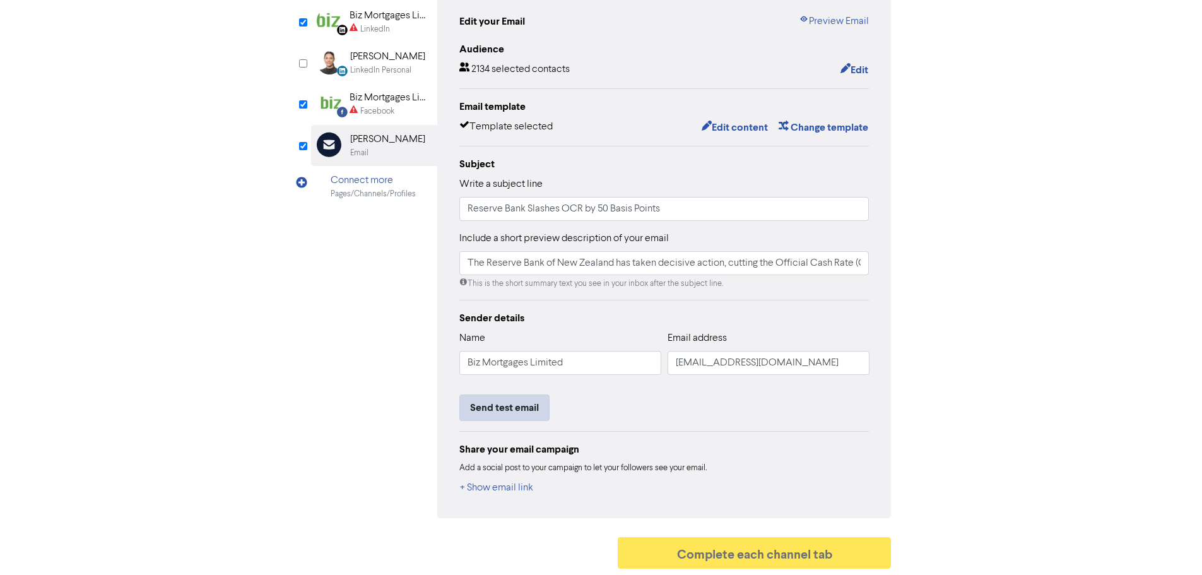  What do you see at coordinates (664, 49) in the screenshot?
I see `div: Audience` at bounding box center [664, 49].